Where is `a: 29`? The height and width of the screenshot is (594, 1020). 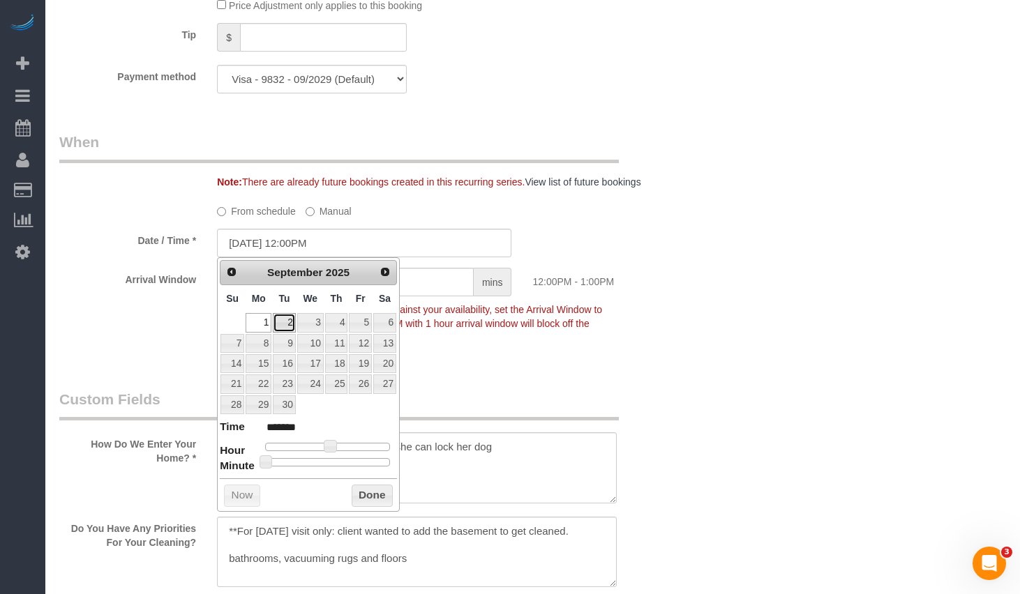 a: 29 is located at coordinates (258, 404).